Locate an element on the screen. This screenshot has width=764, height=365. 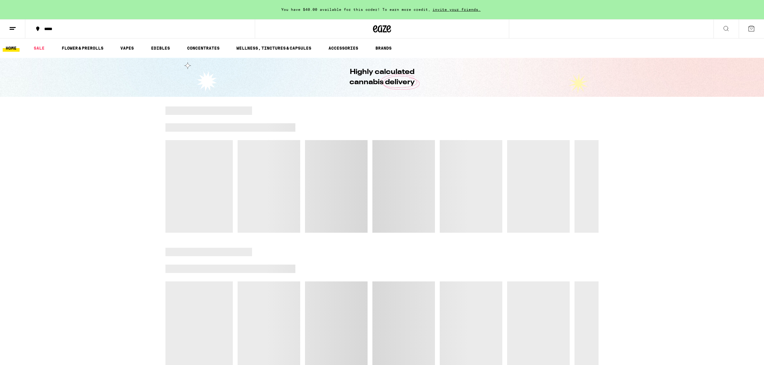
a: EDIBLES is located at coordinates (160, 48).